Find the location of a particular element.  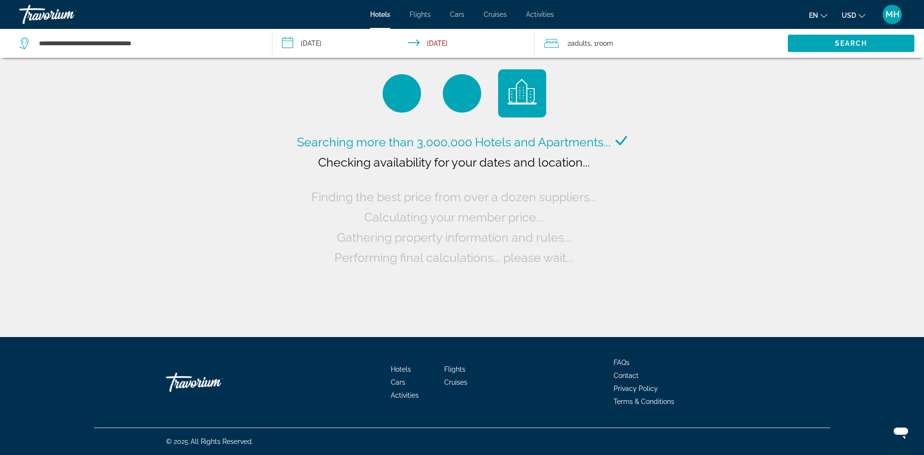

button: User Menu is located at coordinates (893, 14).